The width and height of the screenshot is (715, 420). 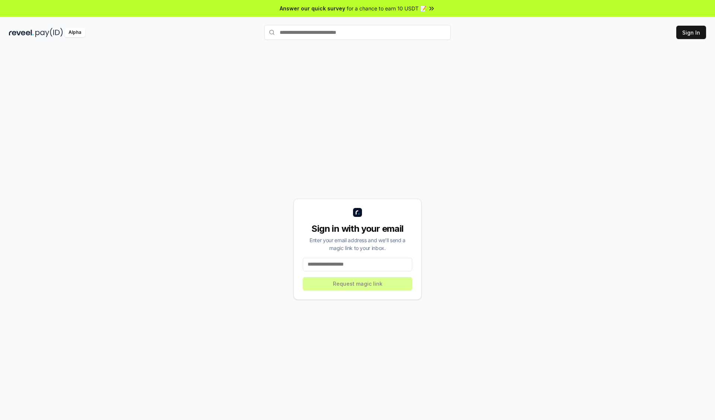 What do you see at coordinates (49, 32) in the screenshot?
I see `img: pay_id` at bounding box center [49, 32].